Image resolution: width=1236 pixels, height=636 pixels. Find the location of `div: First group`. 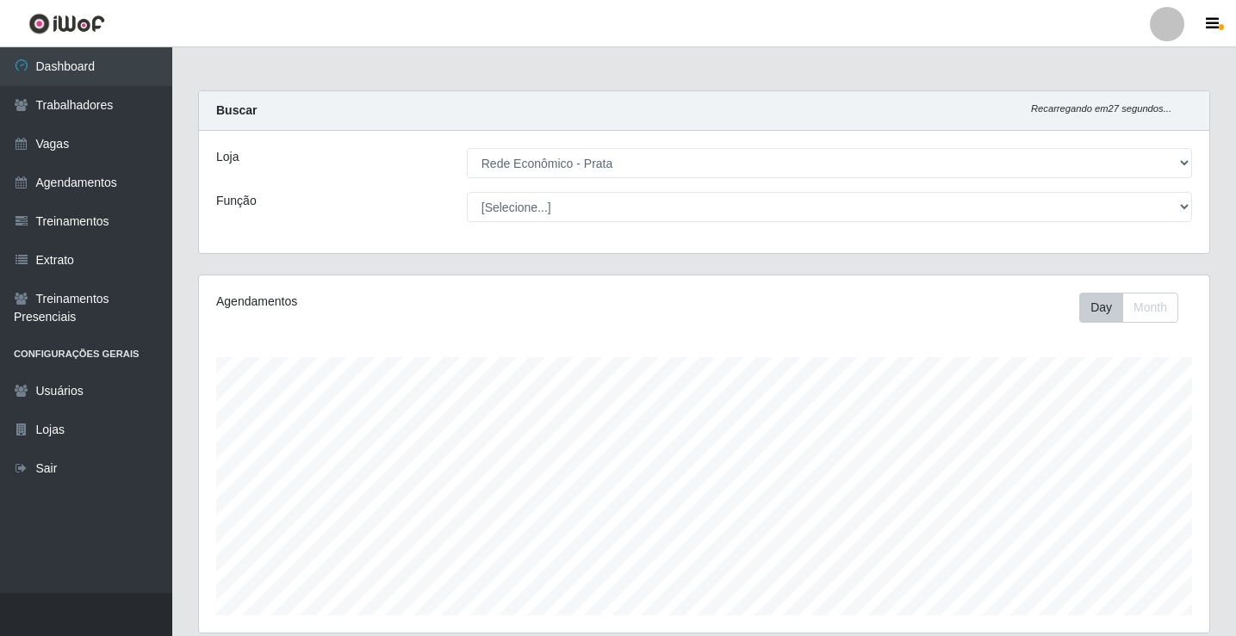

div: First group is located at coordinates (1128, 307).